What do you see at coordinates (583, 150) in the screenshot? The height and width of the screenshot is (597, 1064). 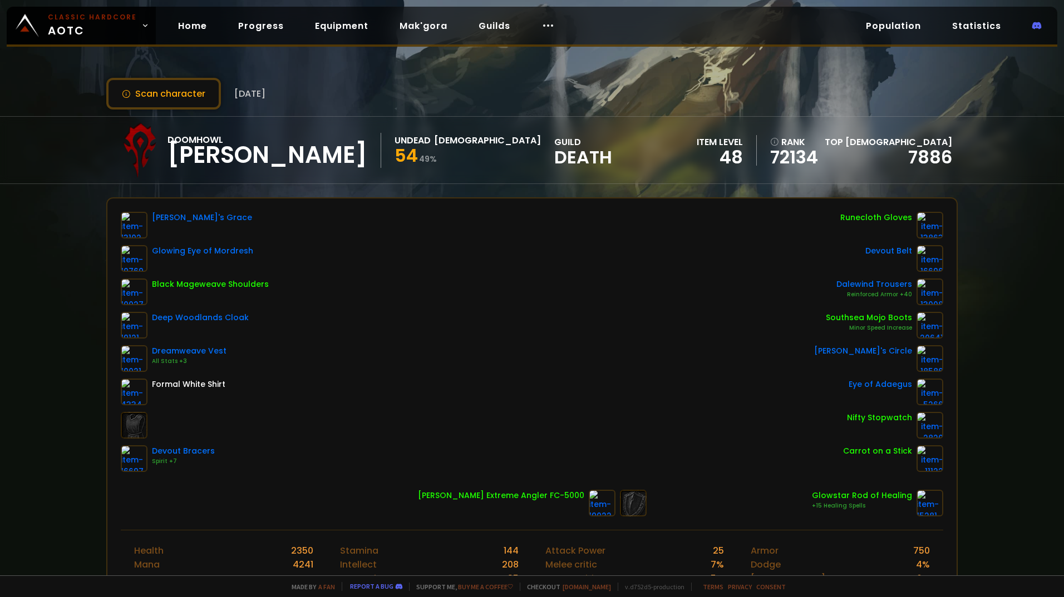 I see `div: guild` at bounding box center [583, 150].